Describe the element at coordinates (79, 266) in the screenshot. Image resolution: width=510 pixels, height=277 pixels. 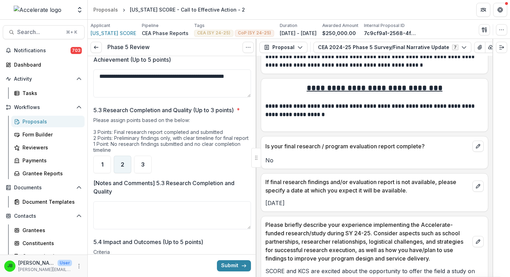
I see `button: More` at that location.